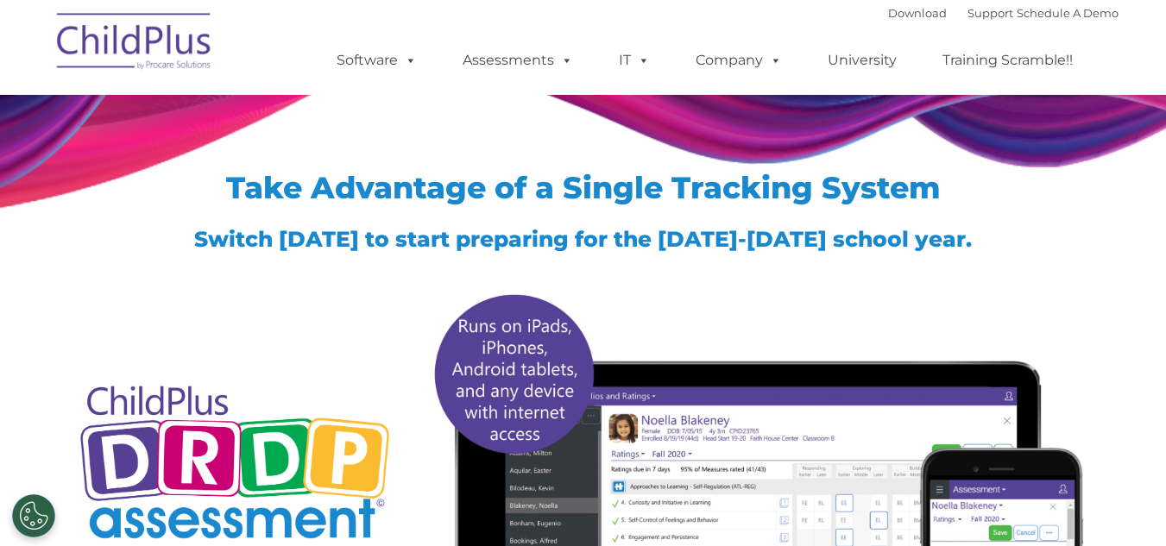  I want to click on a: Support, so click(990, 13).